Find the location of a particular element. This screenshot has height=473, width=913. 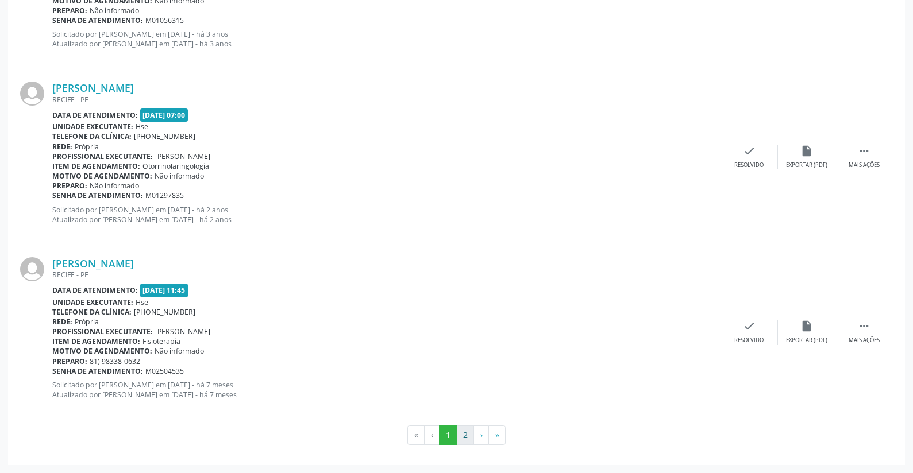

span: Otorrinolaringologia is located at coordinates (176, 166).